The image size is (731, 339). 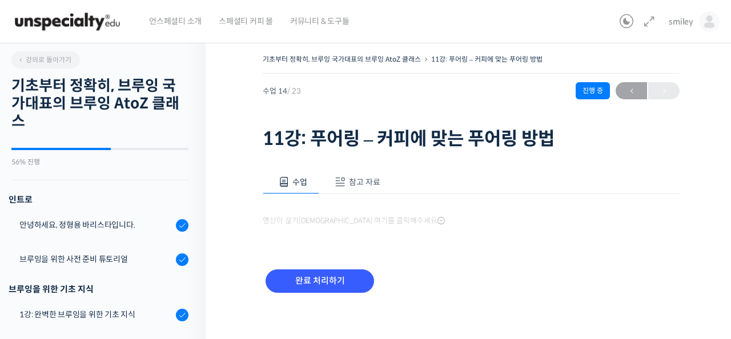 I want to click on a: ←이전, so click(x=631, y=91).